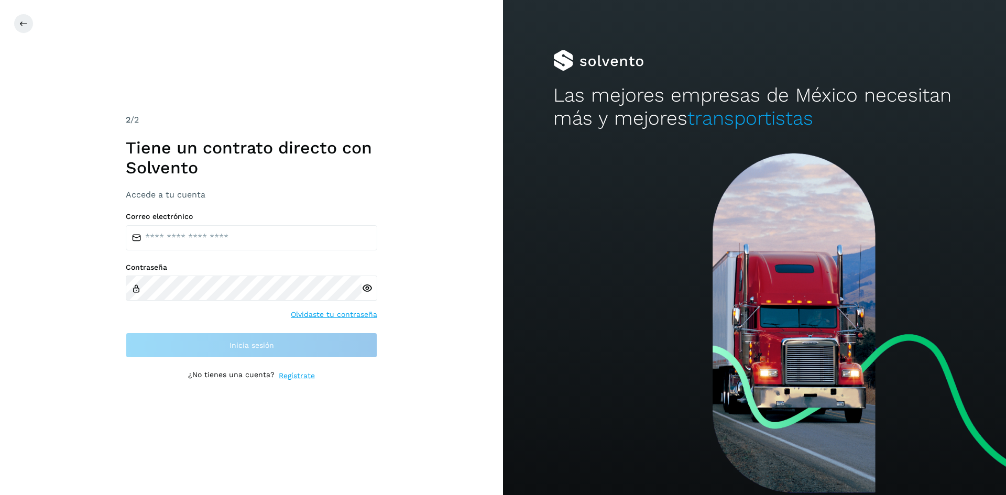 Image resolution: width=1006 pixels, height=495 pixels. I want to click on h2: Las mejores empresas de México necesitan más y mejores, so click(755, 107).